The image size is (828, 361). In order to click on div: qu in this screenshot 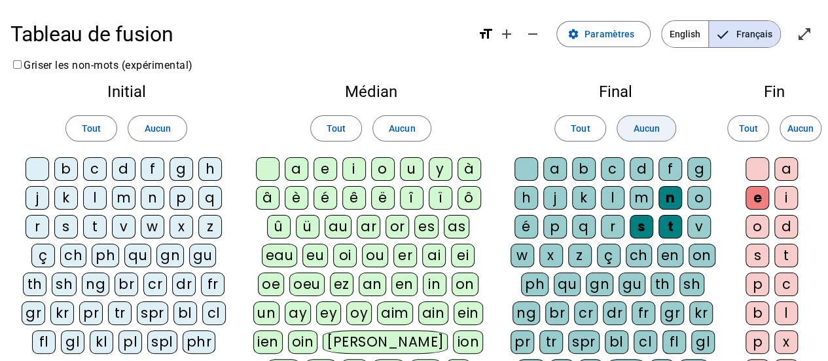, I will do `click(138, 255)`.